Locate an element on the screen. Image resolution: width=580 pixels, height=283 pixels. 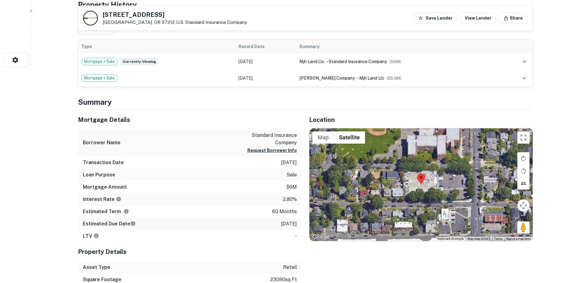
svg: Term is based on a standard schedule for this type of loan. is located at coordinates (126, 211).